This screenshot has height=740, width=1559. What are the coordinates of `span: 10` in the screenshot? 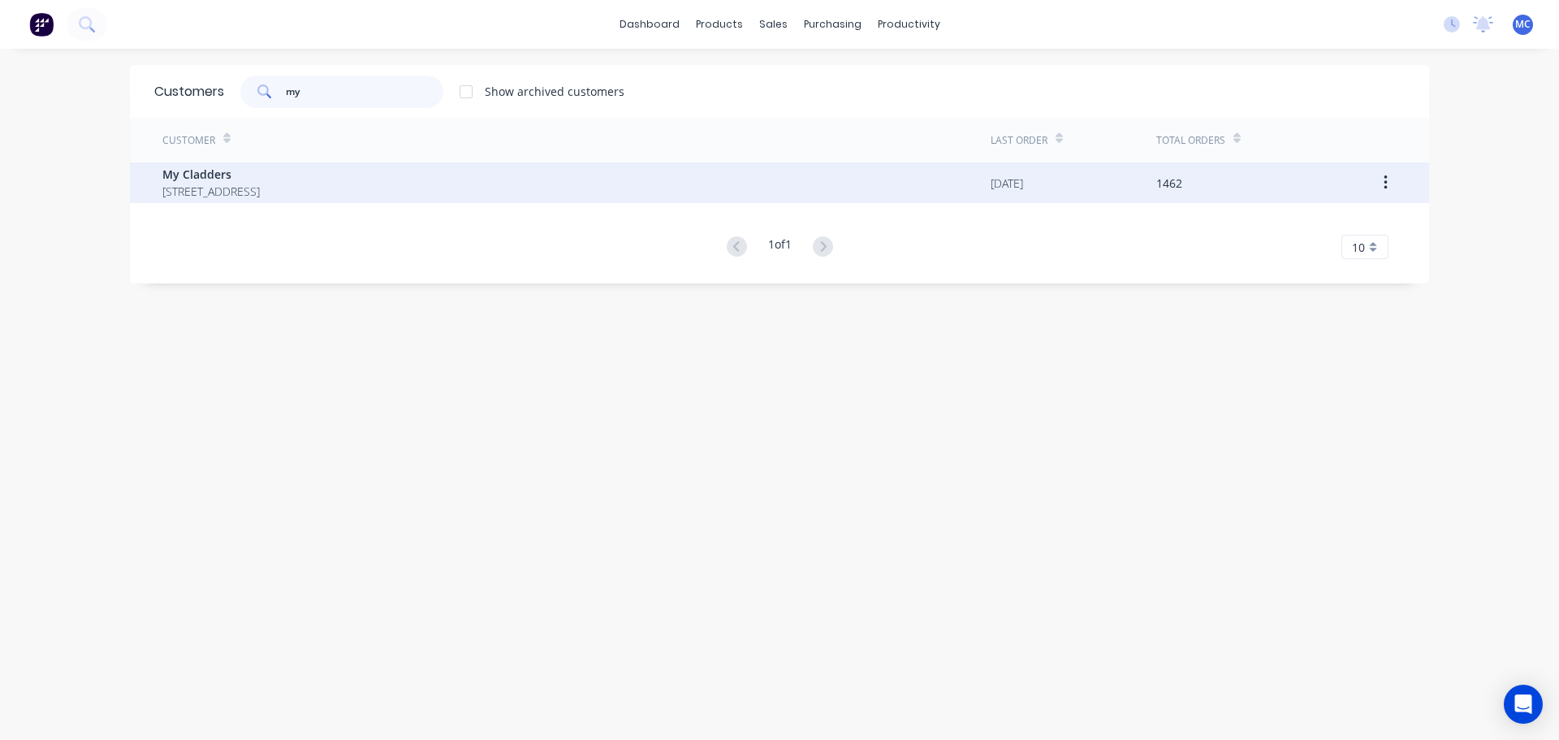 It's located at (1358, 247).